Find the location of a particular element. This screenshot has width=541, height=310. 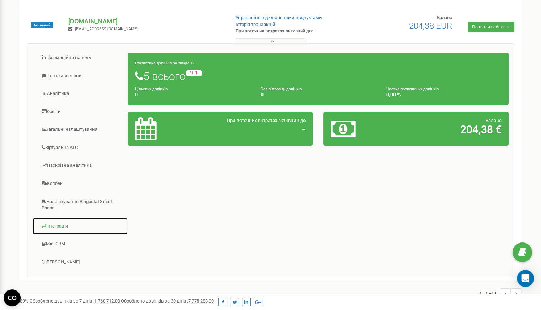

small: Без відповіді дзвінків is located at coordinates (281, 89).